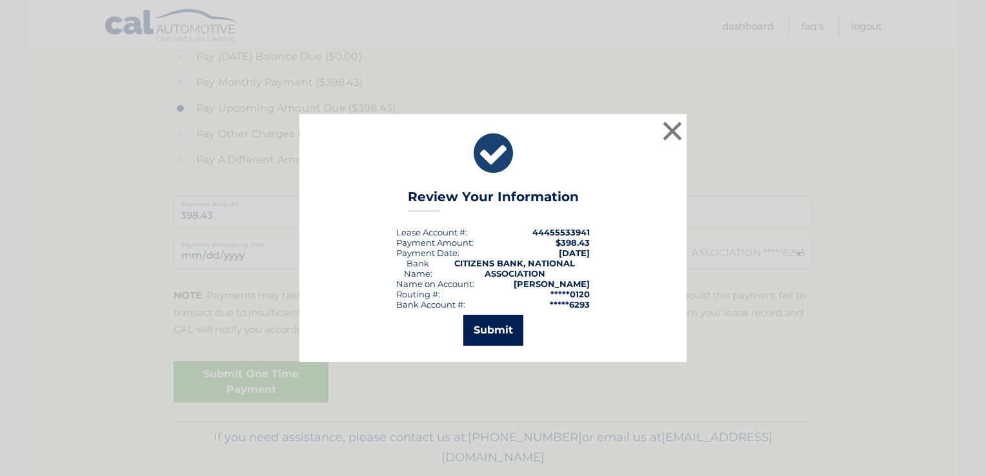 The image size is (986, 476). I want to click on strong: 44455533941, so click(561, 232).